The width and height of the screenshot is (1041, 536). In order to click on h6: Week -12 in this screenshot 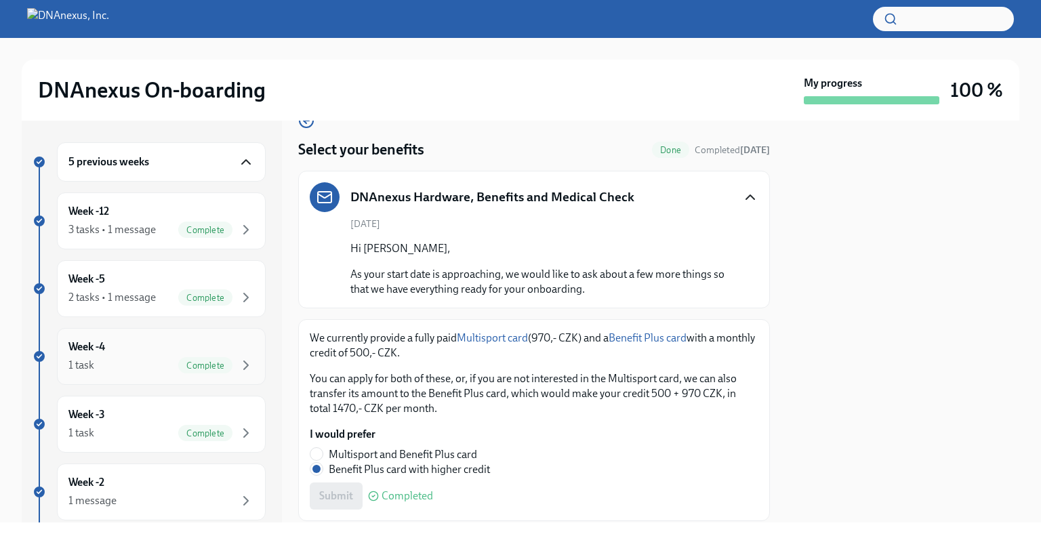, I will do `click(89, 211)`.